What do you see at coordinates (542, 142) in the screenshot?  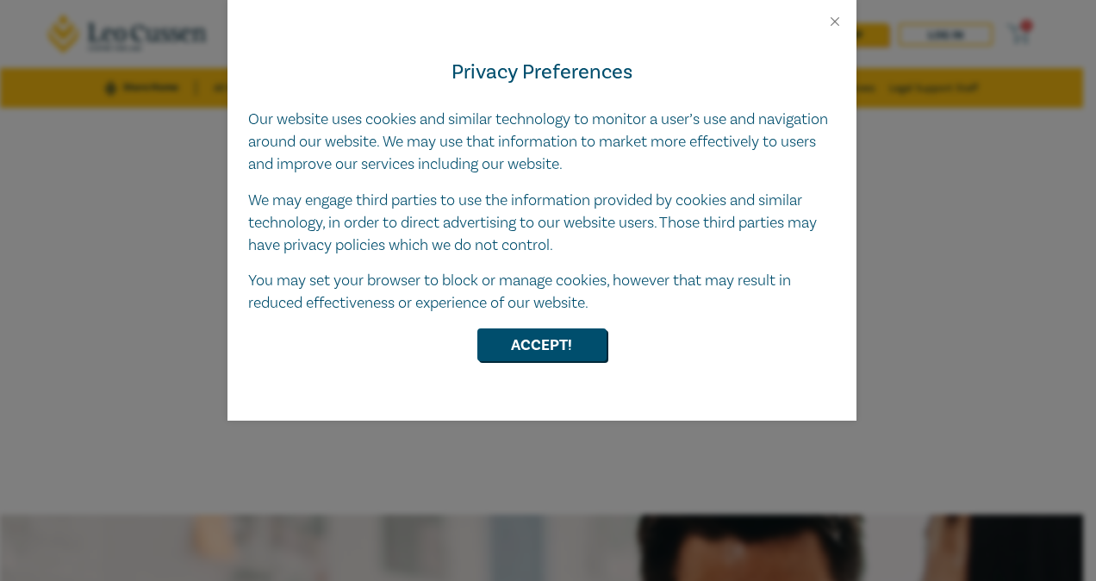 I see `p: Our website uses cookies and similar technology to monitor a user’s use and navigation around our...` at bounding box center [542, 142].